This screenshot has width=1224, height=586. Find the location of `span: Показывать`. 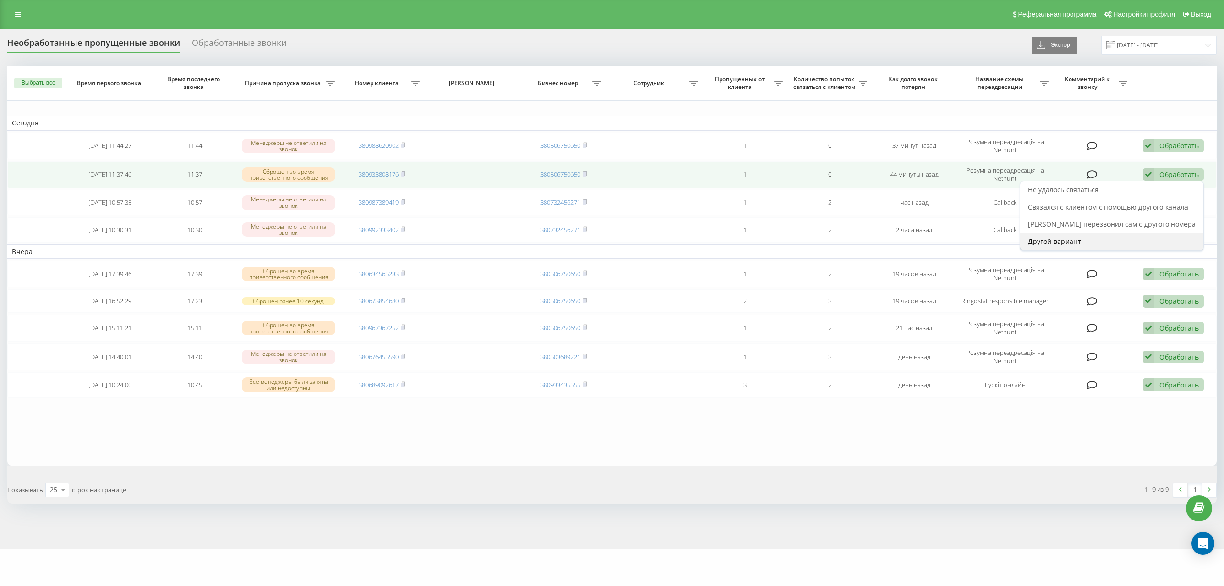

span: Показывать is located at coordinates (25, 490).